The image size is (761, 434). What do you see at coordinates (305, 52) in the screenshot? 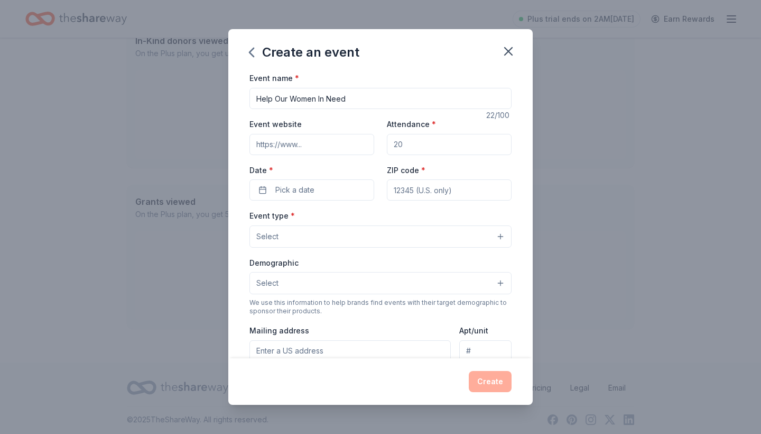
I see `div: Create an event` at bounding box center [305, 52].